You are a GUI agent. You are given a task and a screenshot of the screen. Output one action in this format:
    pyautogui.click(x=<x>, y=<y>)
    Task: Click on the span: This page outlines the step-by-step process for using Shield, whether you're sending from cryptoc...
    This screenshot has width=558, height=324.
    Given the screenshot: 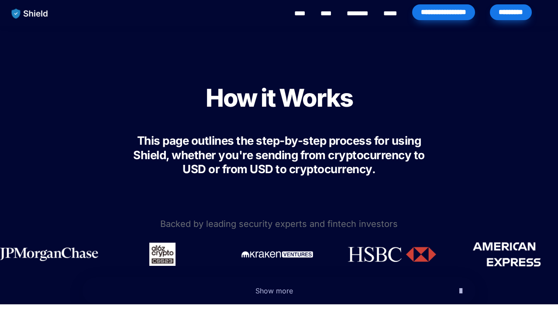 What is the action you would take?
    pyautogui.click(x=280, y=155)
    